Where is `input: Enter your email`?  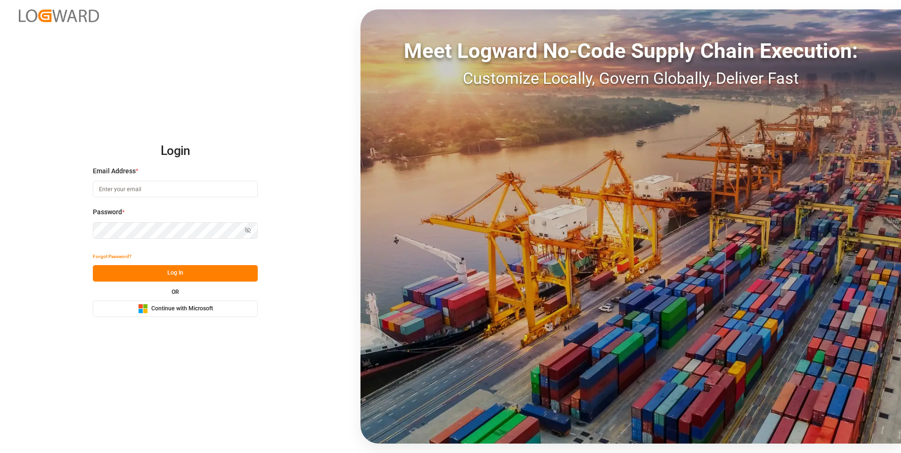
input: Enter your email is located at coordinates (175, 189).